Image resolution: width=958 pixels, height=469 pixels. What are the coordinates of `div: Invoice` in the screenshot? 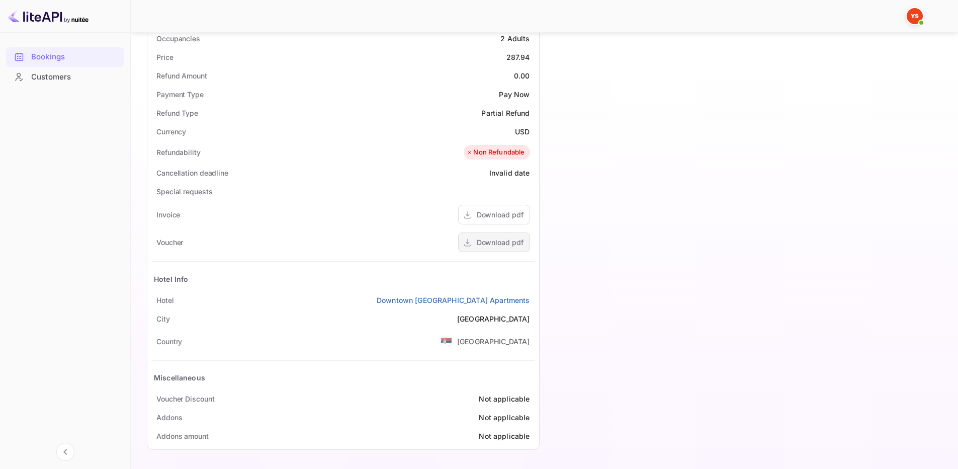 It's located at (168, 214).